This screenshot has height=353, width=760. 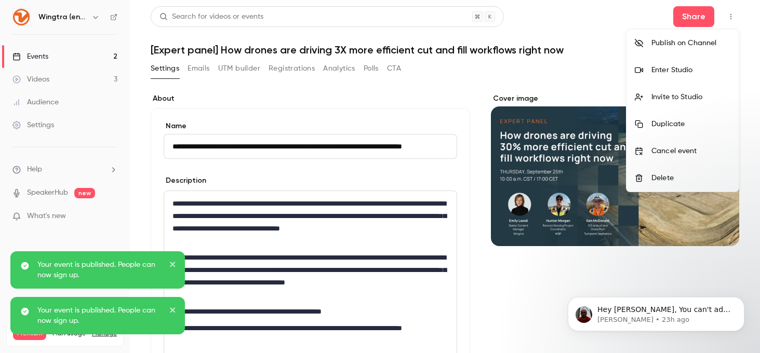 I want to click on div: message notification from Salim, 23h ago. Hey Emily, You can't add a custom background, but just ..., so click(x=104, y=39).